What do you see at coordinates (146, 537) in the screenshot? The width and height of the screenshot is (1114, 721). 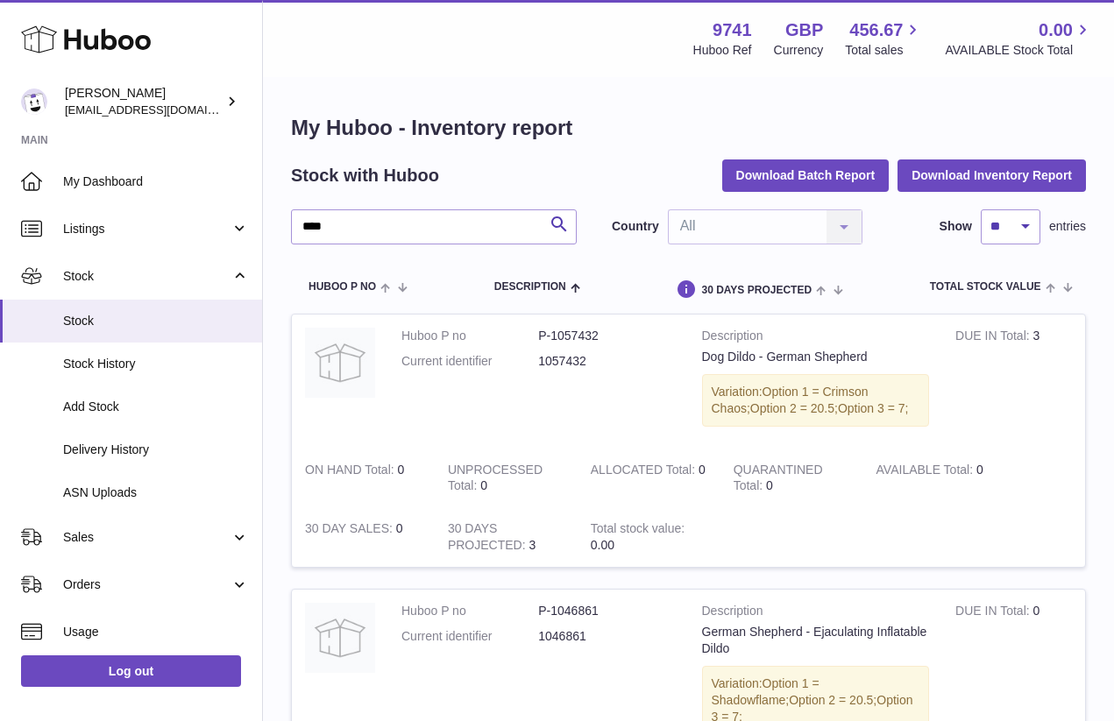 I see `span: Sales` at bounding box center [146, 537].